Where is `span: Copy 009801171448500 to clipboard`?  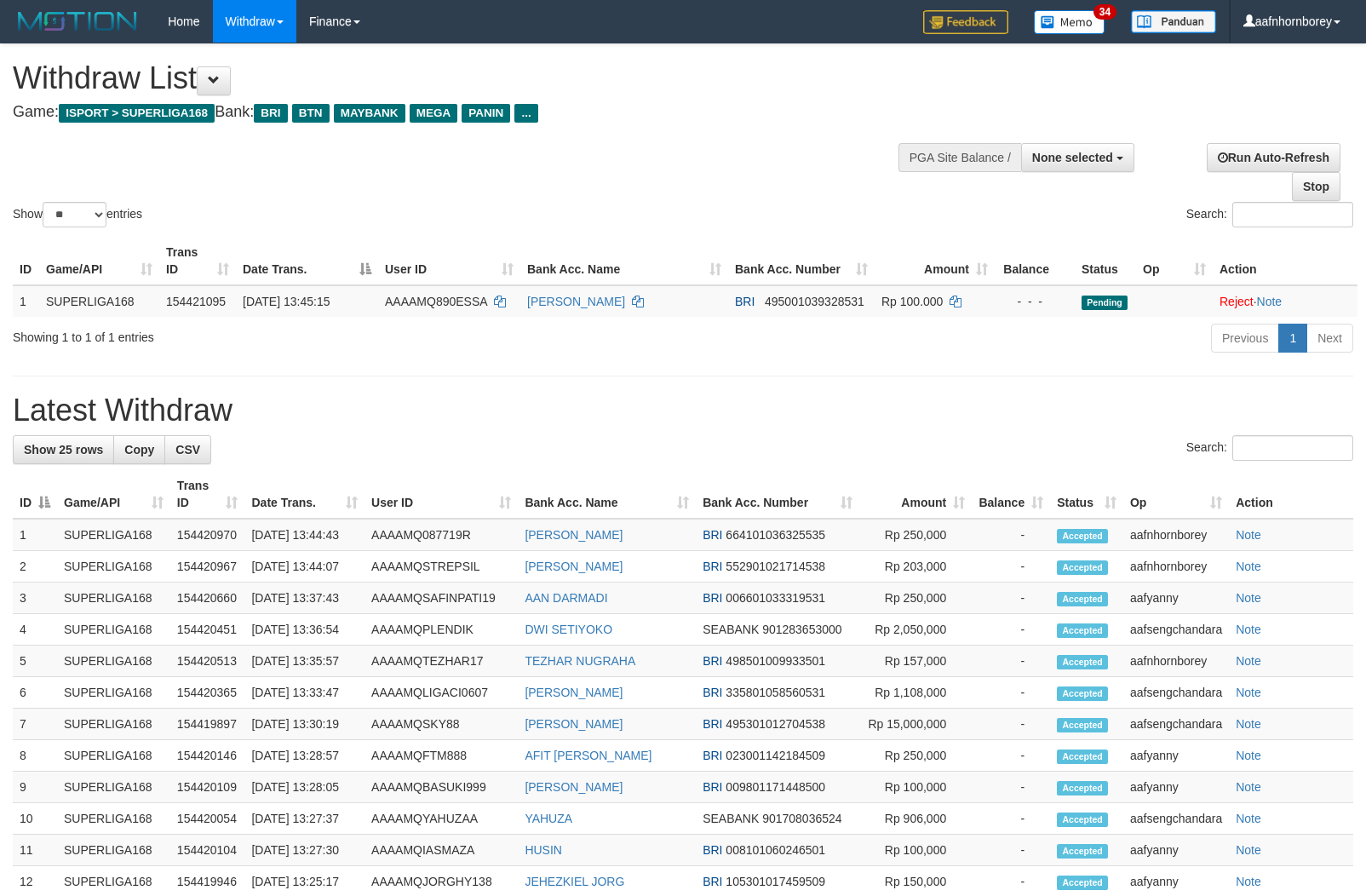 span: Copy 009801171448500 to clipboard is located at coordinates (775, 787).